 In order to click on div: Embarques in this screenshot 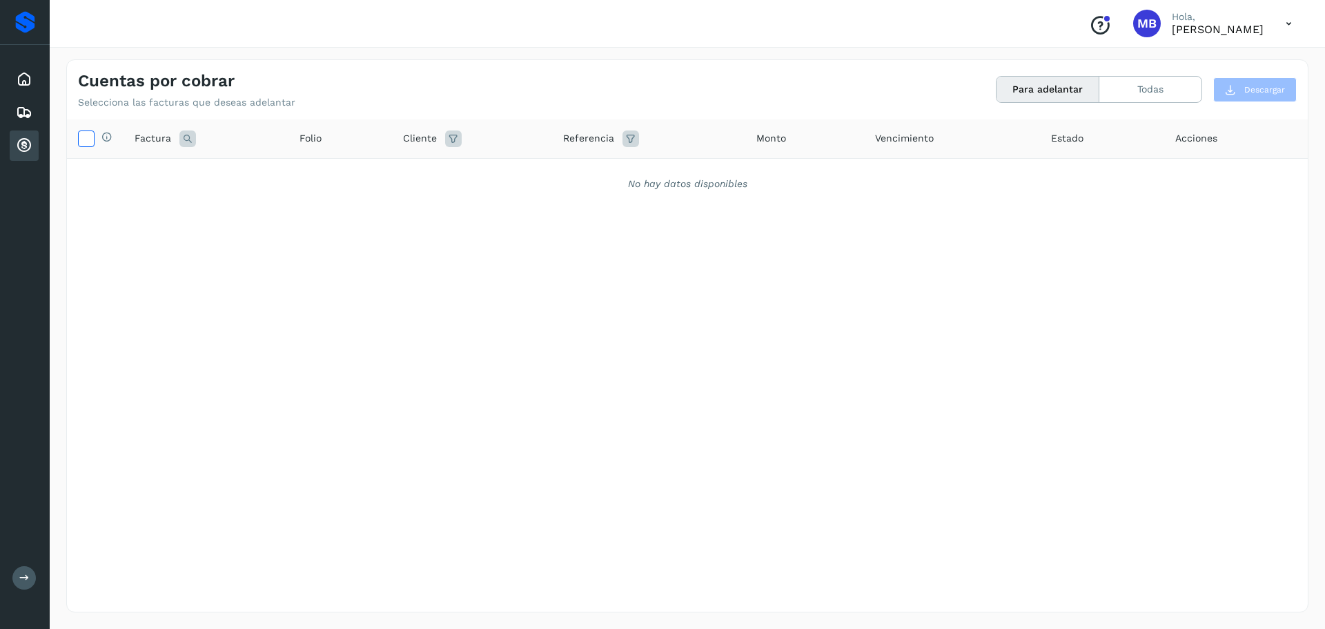, I will do `click(24, 112)`.